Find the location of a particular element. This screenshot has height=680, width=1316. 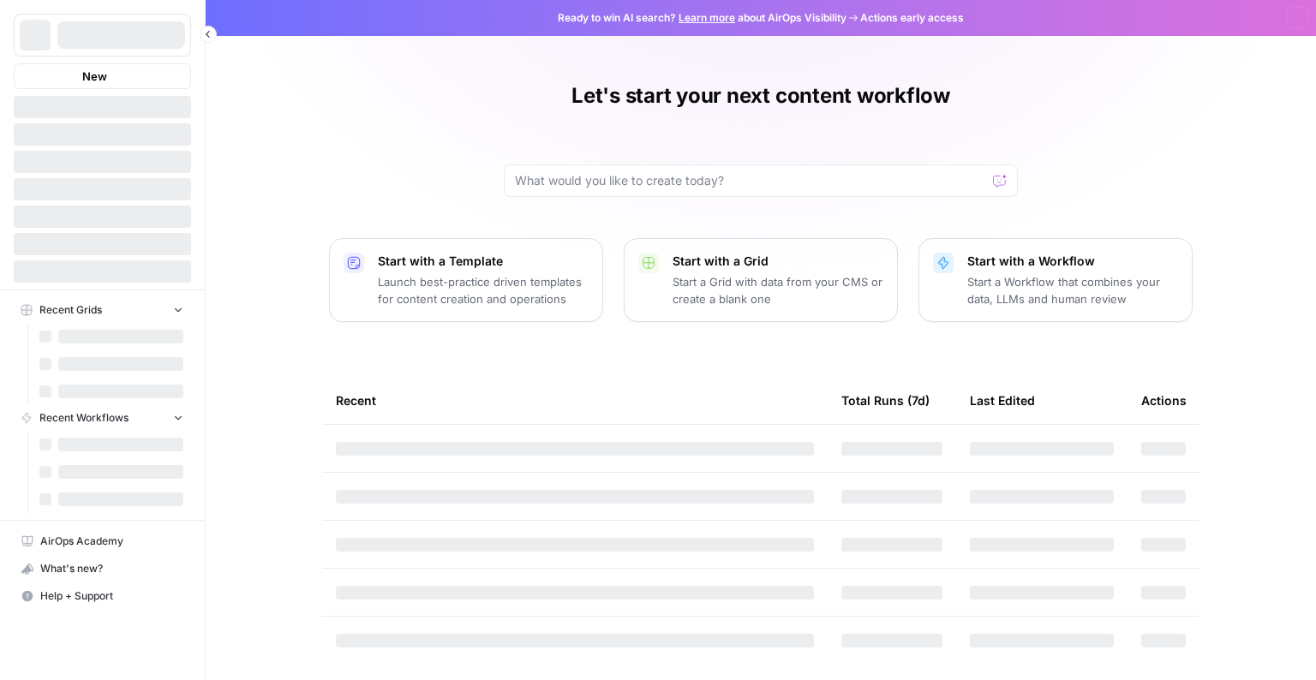

button: New is located at coordinates (102, 76).